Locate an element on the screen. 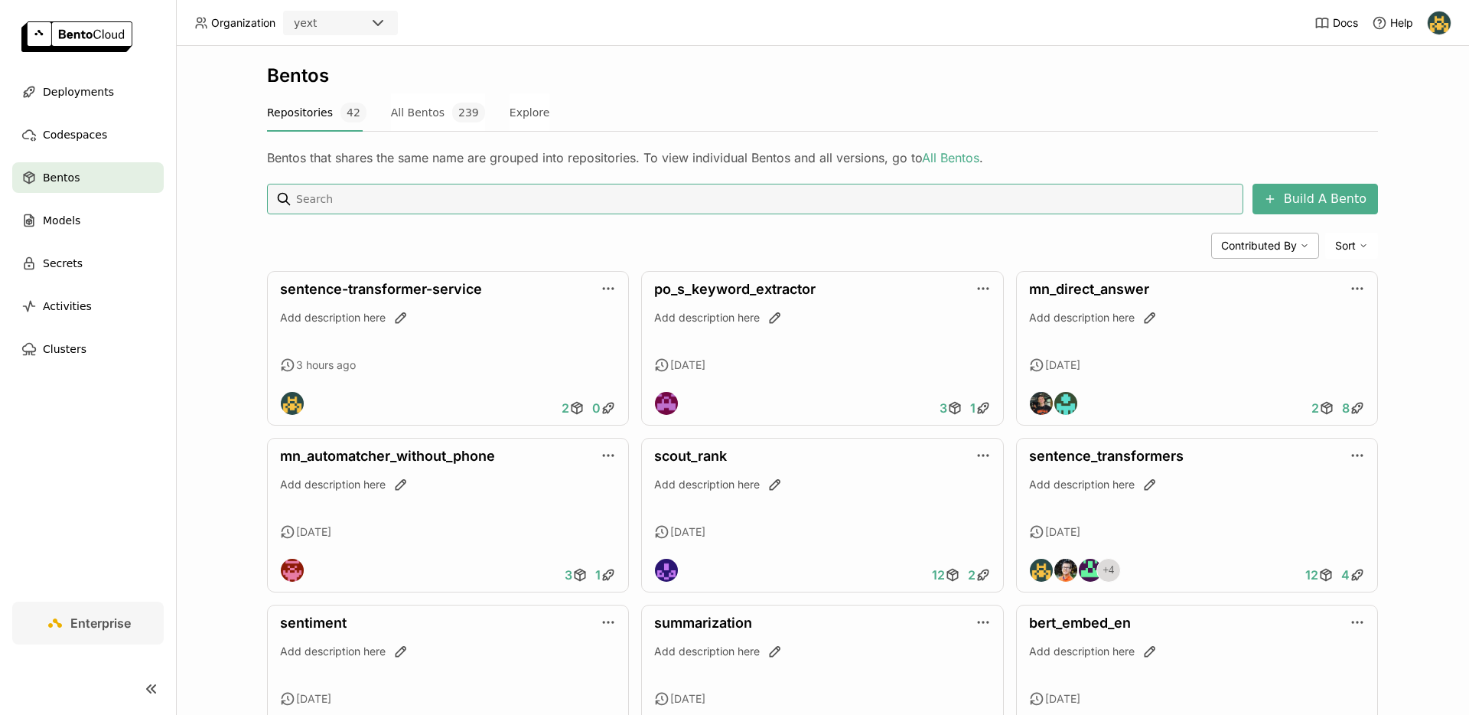  span: Contributed By is located at coordinates (1259, 246).